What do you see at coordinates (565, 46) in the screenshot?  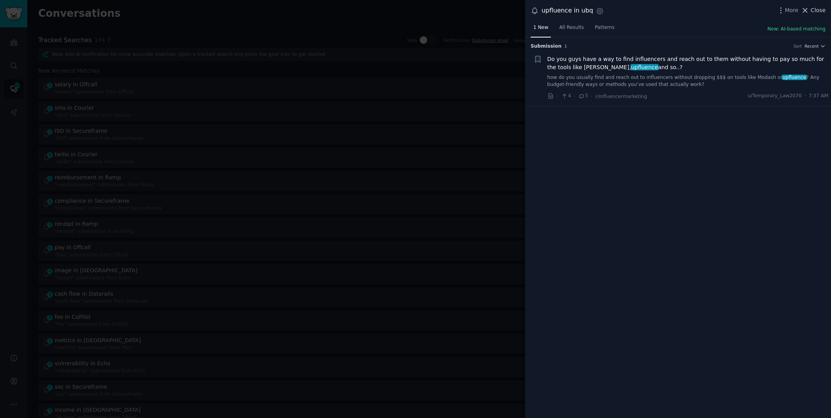 I see `span: 1` at bounding box center [565, 46].